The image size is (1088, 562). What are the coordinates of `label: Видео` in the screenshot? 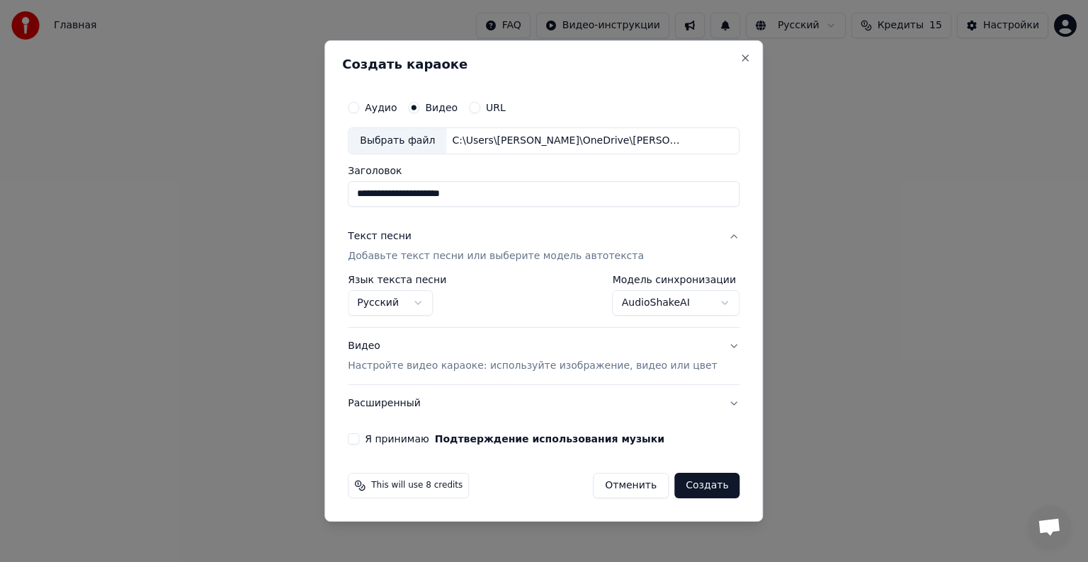 It's located at (441, 108).